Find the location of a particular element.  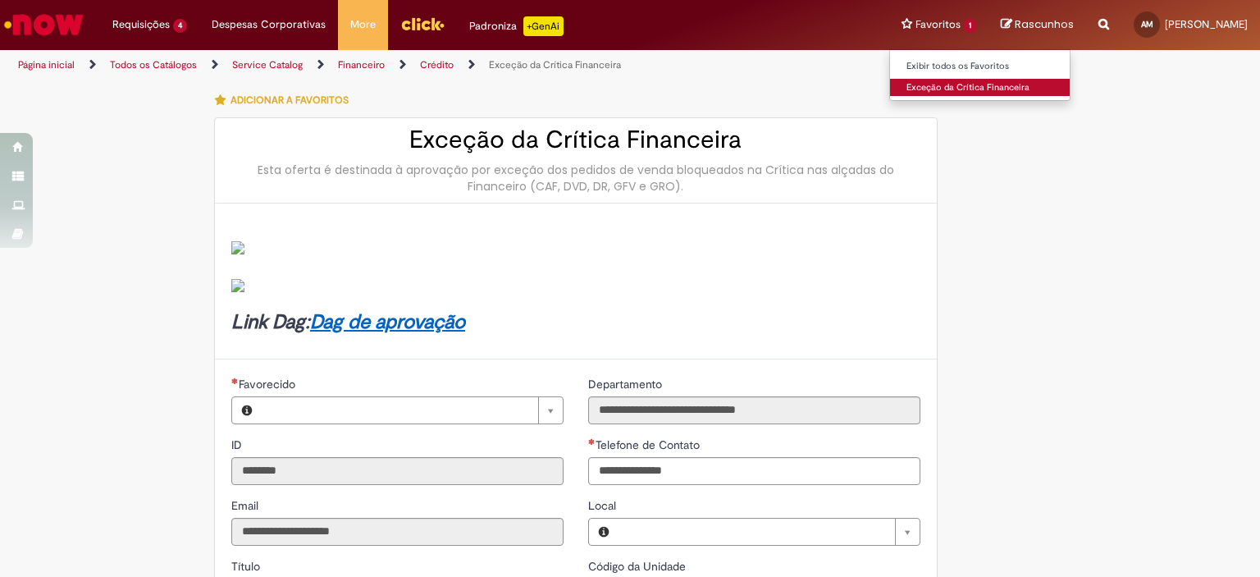

input: Departamento is located at coordinates (754, 410).